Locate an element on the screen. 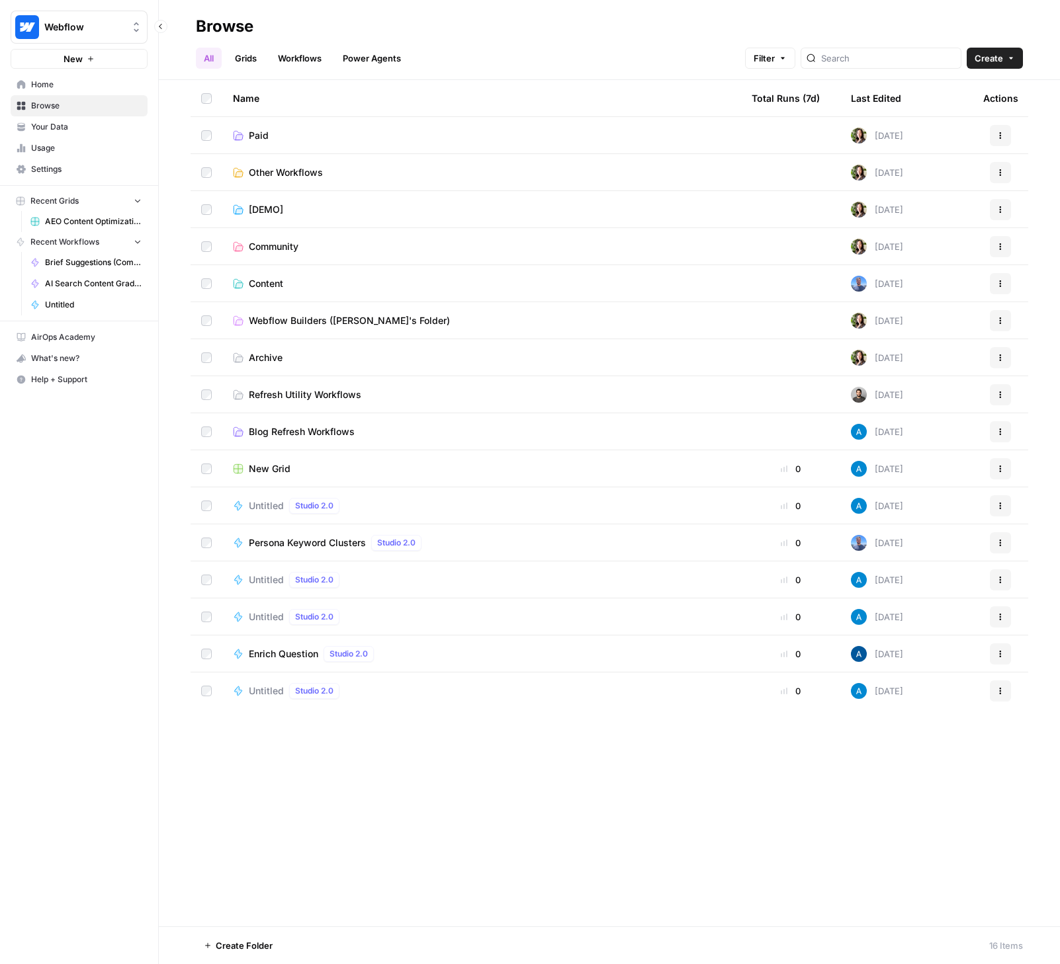 The image size is (1060, 964). button: Recent Workflows is located at coordinates (79, 242).